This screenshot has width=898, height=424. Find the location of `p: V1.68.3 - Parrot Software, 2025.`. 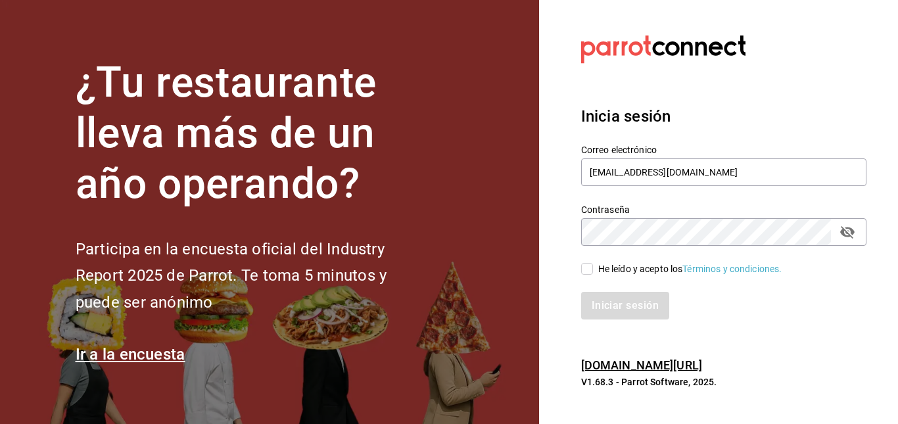

p: V1.68.3 - Parrot Software, 2025. is located at coordinates (724, 382).